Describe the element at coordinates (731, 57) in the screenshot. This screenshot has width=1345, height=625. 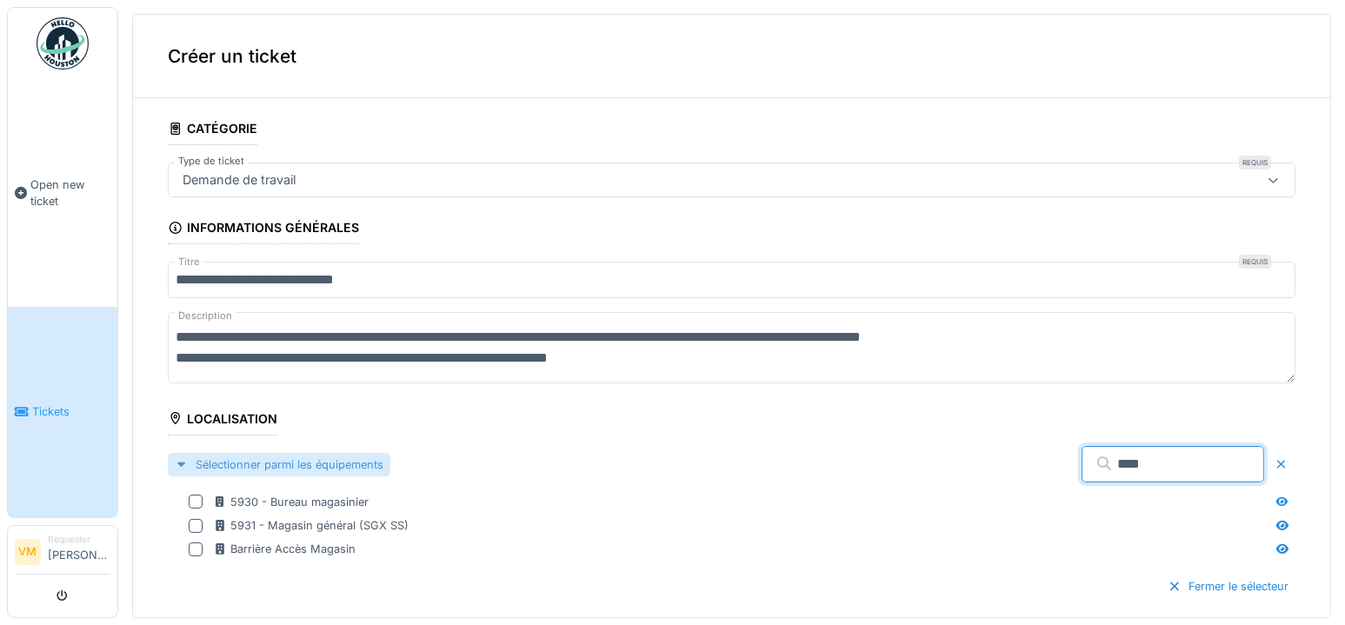
I see `div: Créer un ticket` at that location.